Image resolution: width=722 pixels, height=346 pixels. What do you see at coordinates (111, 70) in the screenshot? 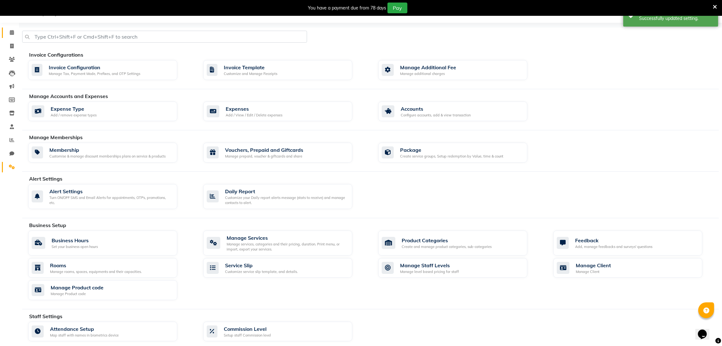
I see `a: Invoice ConfigurationManage Tax, Payment Mode, Prefixes, and OTP Settings` at bounding box center [111, 70].